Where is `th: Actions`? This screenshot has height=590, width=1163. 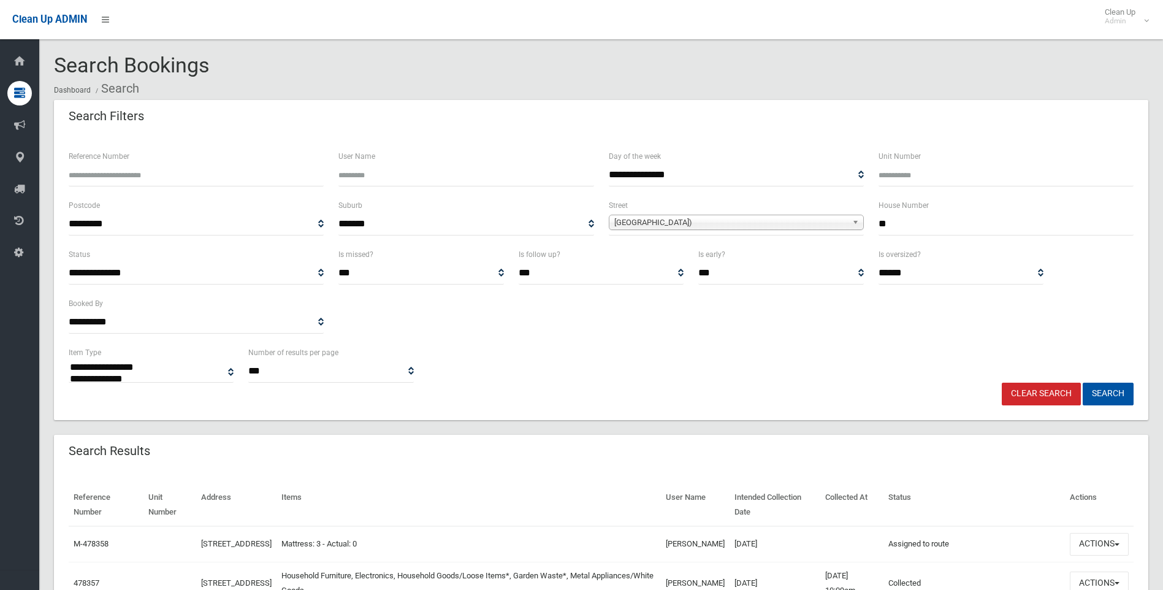 th: Actions is located at coordinates (1099, 504).